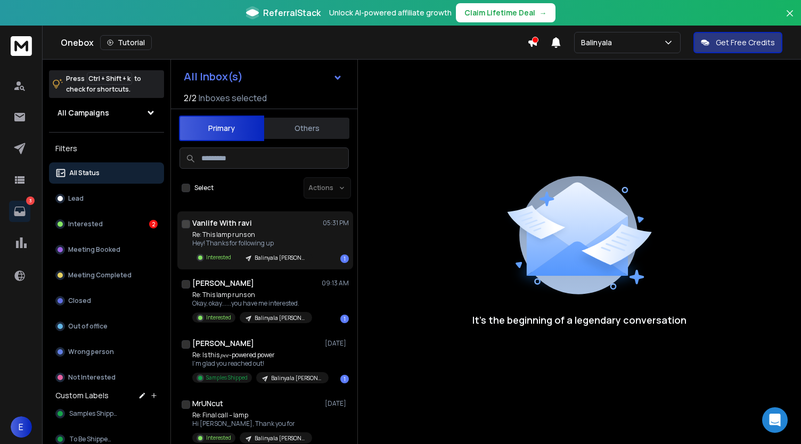 The image size is (801, 444). Describe the element at coordinates (100, 275) in the screenshot. I see `p: Meeting Completed` at that location.